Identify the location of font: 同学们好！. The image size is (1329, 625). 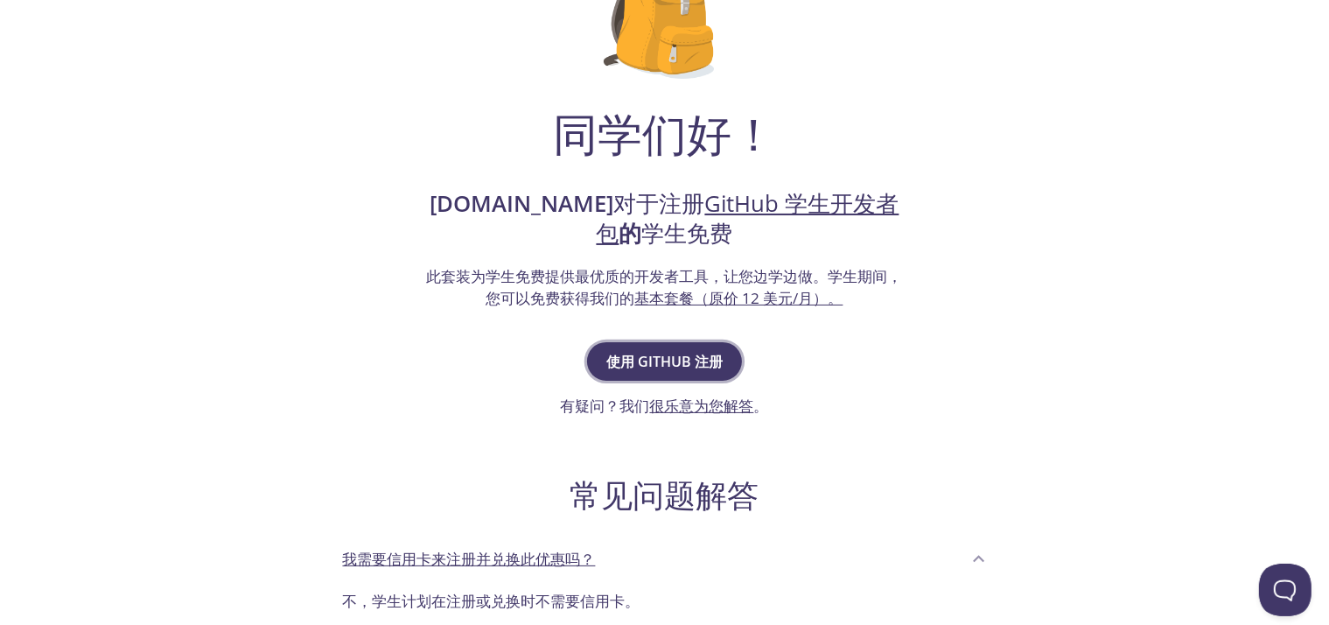
(664, 133).